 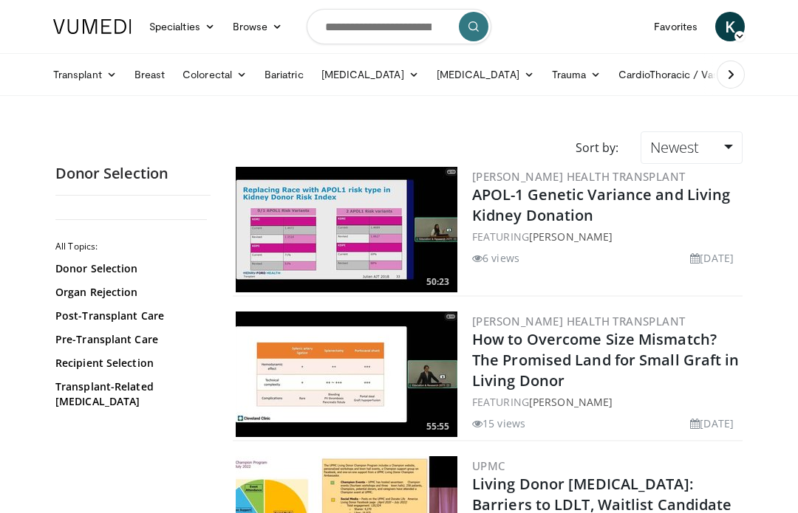 What do you see at coordinates (214, 75) in the screenshot?
I see `a: Colorectal` at bounding box center [214, 75].